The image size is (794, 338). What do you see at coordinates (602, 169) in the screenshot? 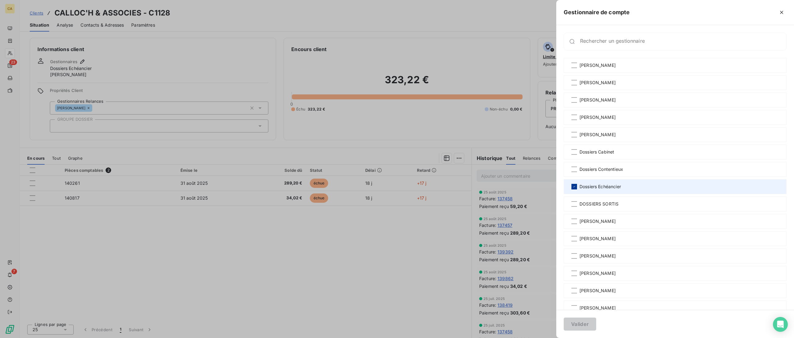
I see `span: Dossiers Contentieux` at bounding box center [602, 169].